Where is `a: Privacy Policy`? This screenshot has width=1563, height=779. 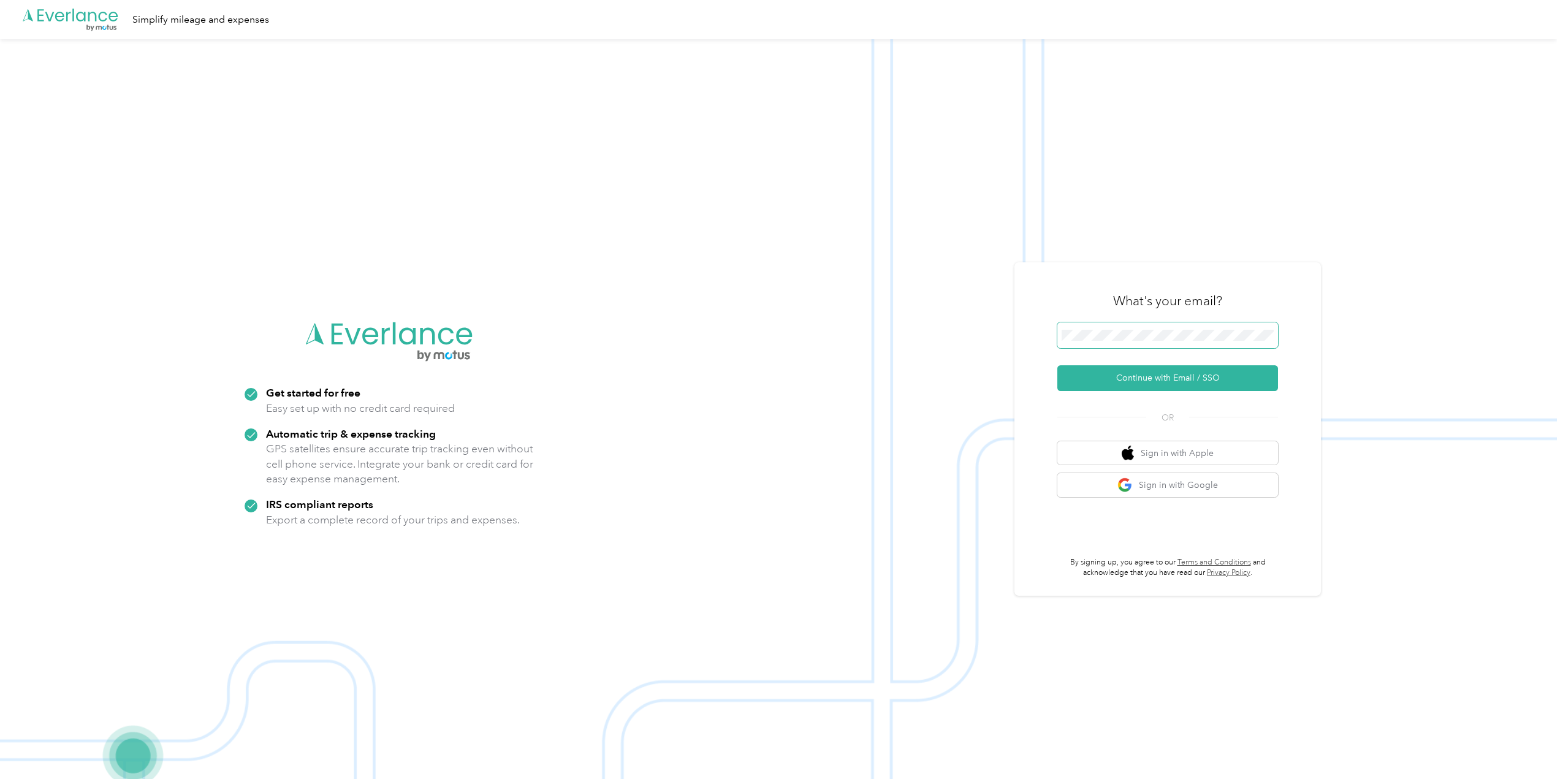
a: Privacy Policy is located at coordinates (1228, 572).